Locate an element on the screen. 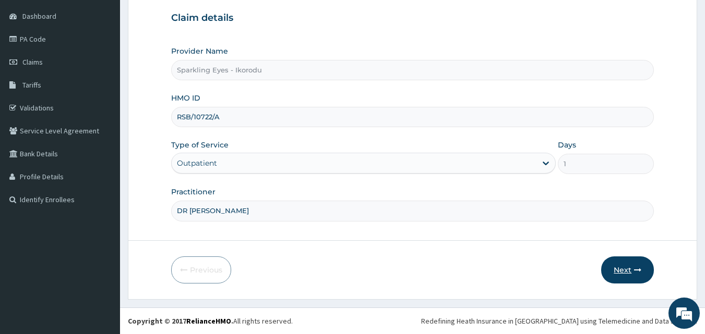 Image resolution: width=705 pixels, height=334 pixels. label: HMO ID is located at coordinates (186, 98).